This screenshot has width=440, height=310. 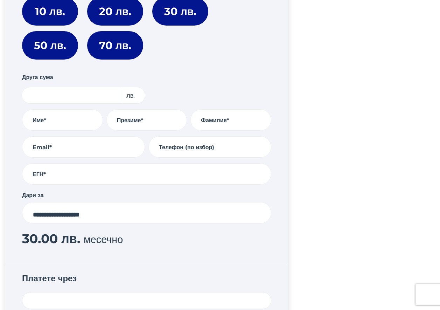 I want to click on label: 70 лв., so click(x=115, y=45).